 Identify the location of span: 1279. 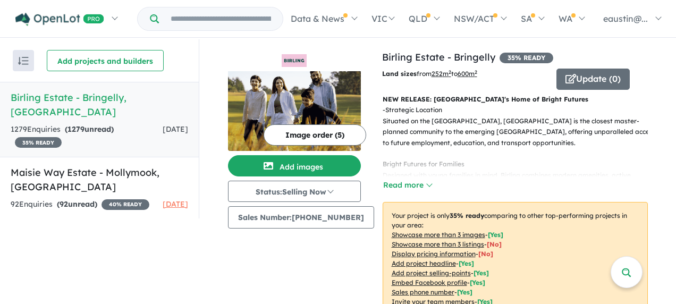
(76, 129).